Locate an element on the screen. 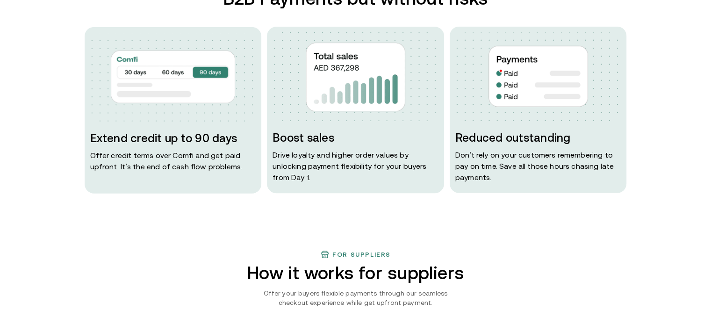  p: Offer credit terms over Comfi and get paid upfront. It’s the end of cash flow problems. is located at coordinates (173, 160).